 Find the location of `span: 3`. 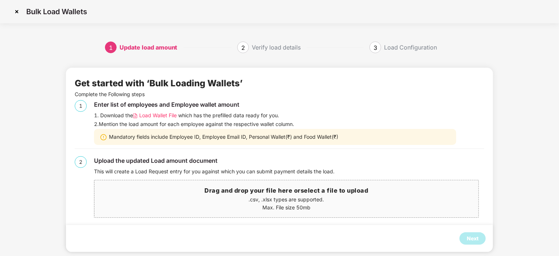

span: 3 is located at coordinates (375, 48).